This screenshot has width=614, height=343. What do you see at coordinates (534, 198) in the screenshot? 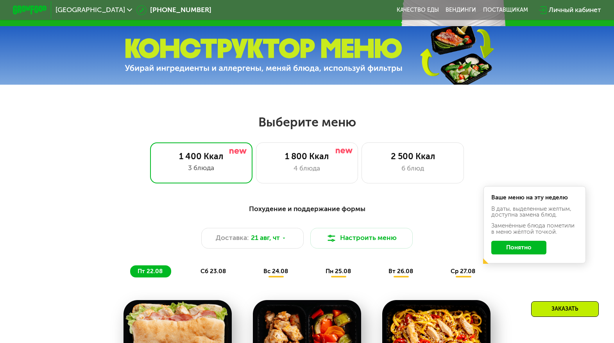
I see `div: Ваше меню на эту неделю` at bounding box center [534, 198].